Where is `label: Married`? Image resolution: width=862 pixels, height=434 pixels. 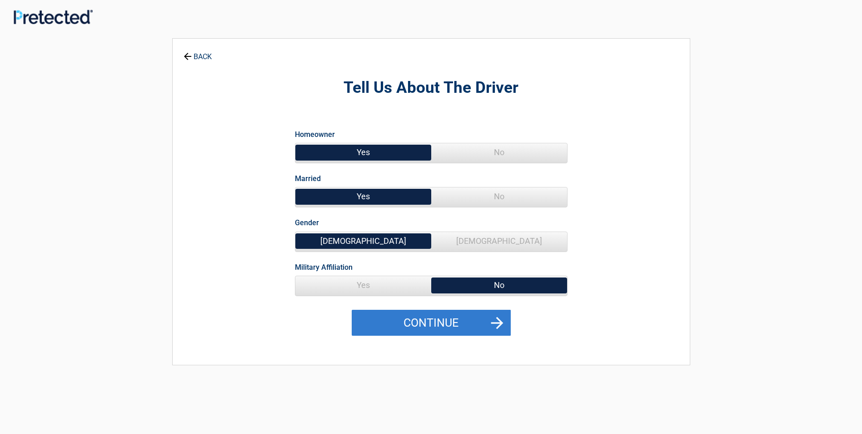
label: Married is located at coordinates (308, 178).